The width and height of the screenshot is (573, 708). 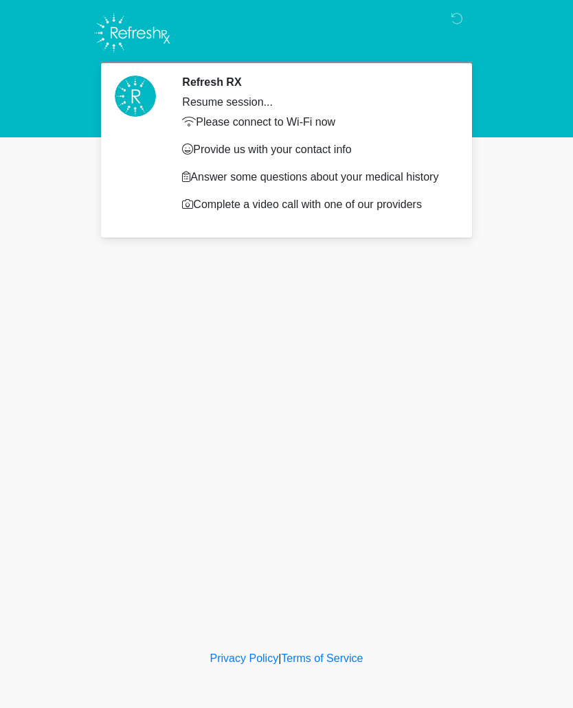 What do you see at coordinates (244, 658) in the screenshot?
I see `a: Privacy Policy` at bounding box center [244, 658].